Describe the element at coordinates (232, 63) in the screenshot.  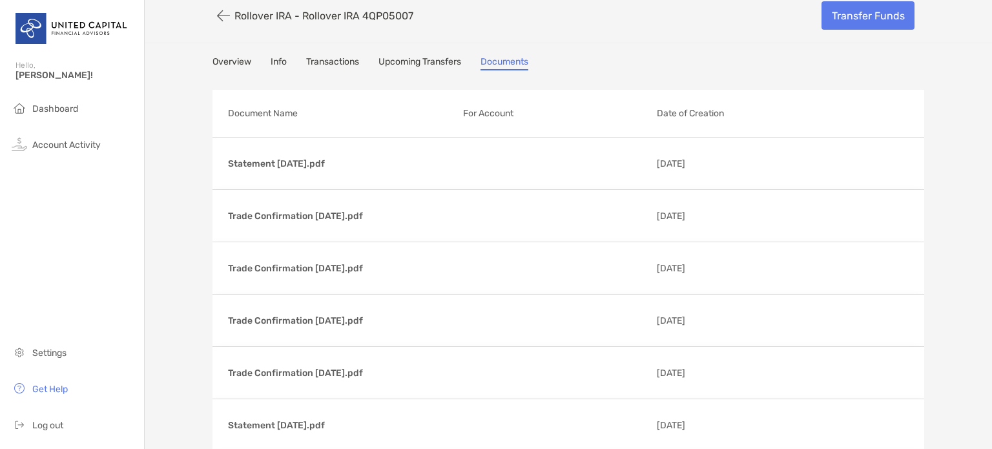
I see `a: Overview` at that location.